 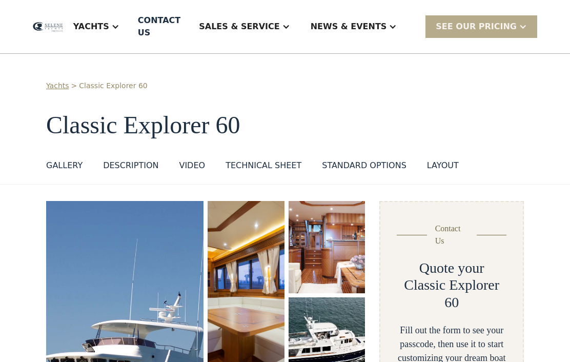 What do you see at coordinates (364, 166) in the screenshot?
I see `div: standard options` at bounding box center [364, 166].